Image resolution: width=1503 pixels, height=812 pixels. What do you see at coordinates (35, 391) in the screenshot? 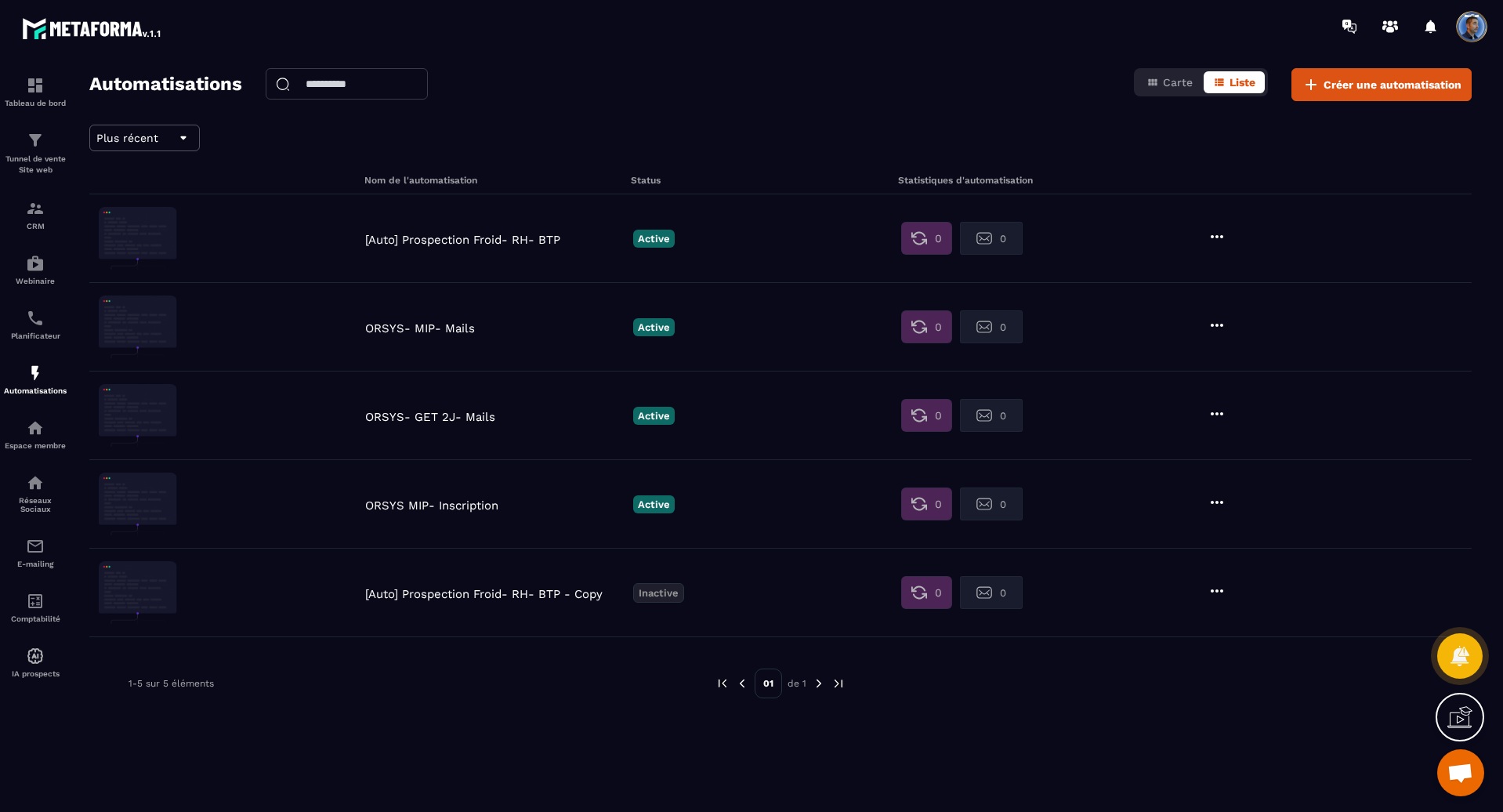
I see `p: Automatisations` at bounding box center [35, 391].